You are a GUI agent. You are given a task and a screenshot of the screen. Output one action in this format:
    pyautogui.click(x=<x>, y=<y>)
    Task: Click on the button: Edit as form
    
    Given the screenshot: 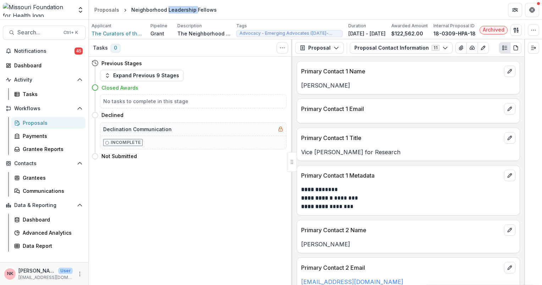 What is the action you would take?
    pyautogui.click(x=483, y=48)
    